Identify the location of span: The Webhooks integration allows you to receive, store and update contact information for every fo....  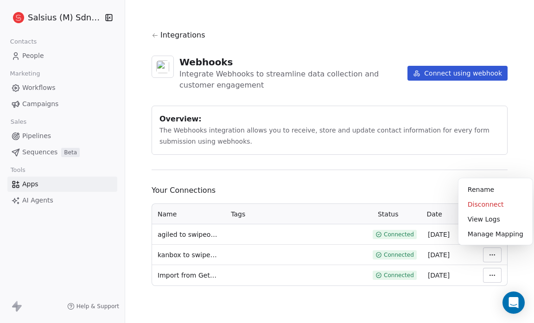
(324, 136).